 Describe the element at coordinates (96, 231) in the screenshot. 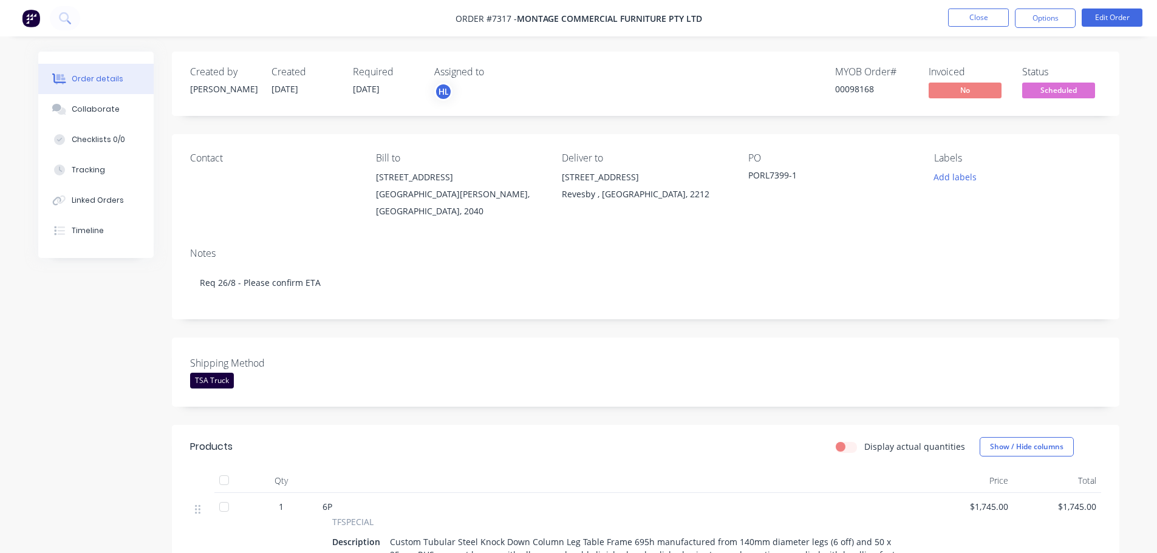

I see `button: Timeline` at that location.